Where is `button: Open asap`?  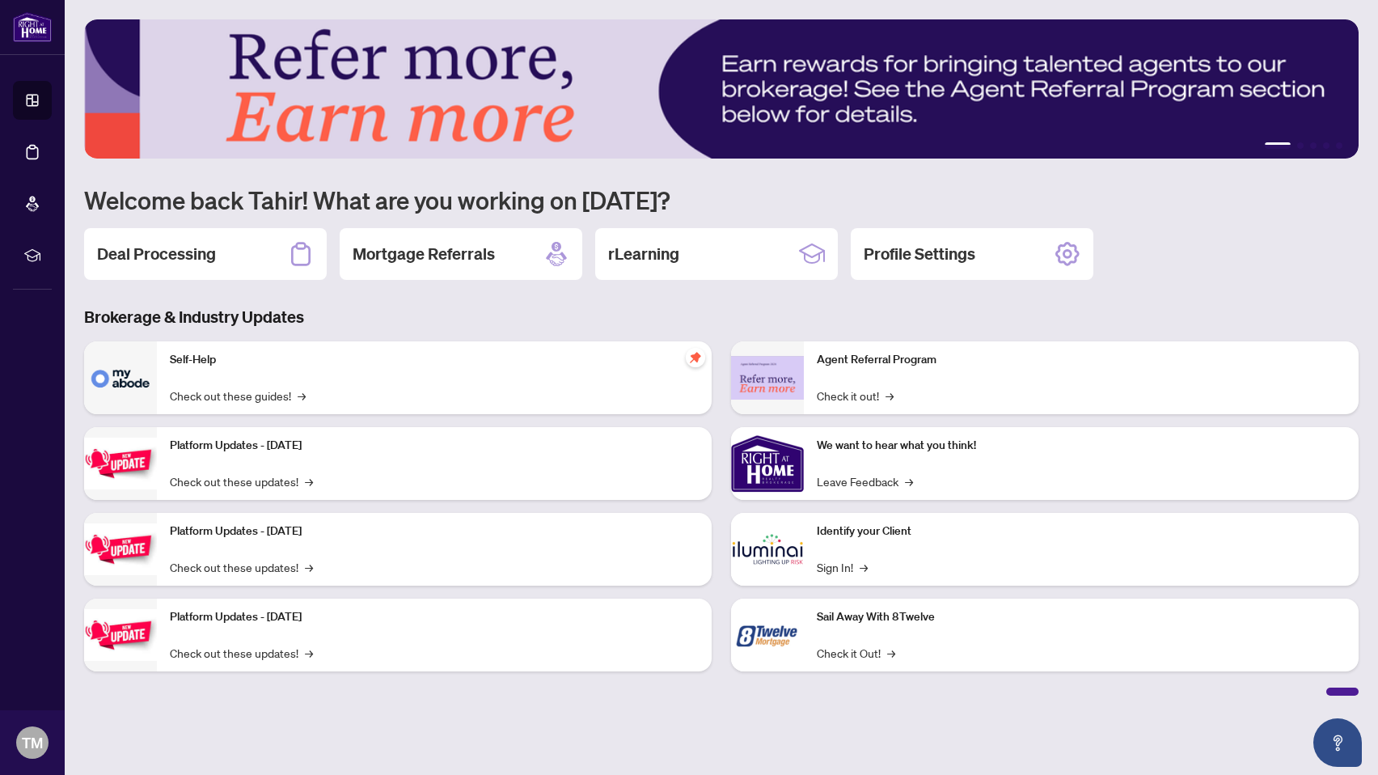 button: Open asap is located at coordinates (1338, 742).